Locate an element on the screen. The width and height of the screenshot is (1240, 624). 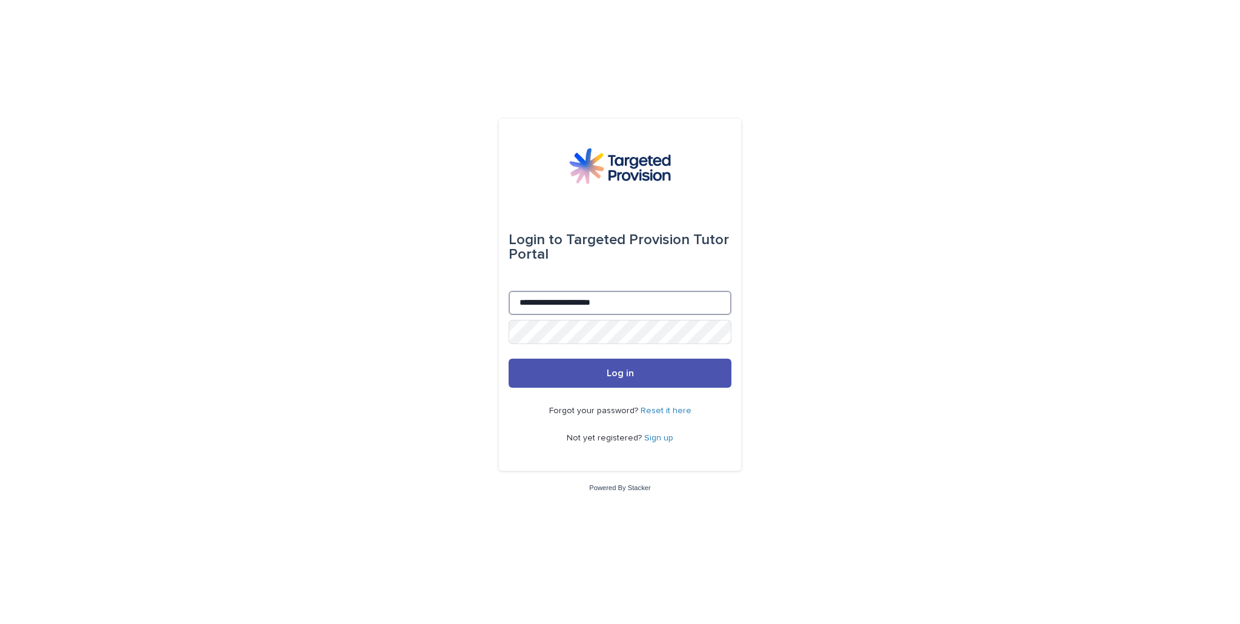
img: M5nRWzHhSzIhMunXDL62 is located at coordinates (620, 166).